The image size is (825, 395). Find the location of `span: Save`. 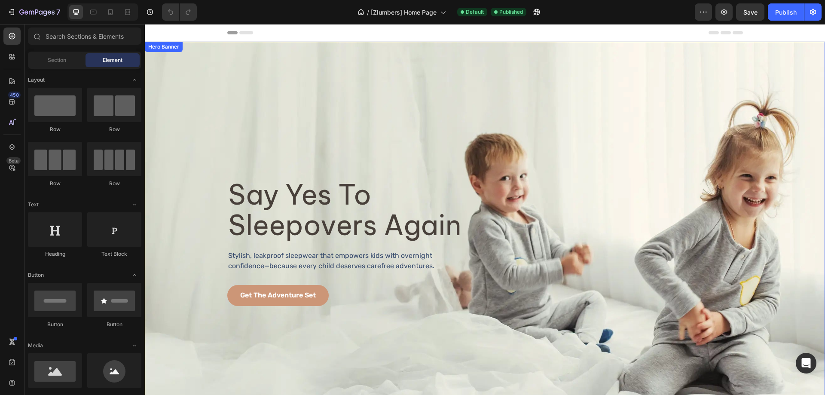

span: Save is located at coordinates (750, 12).